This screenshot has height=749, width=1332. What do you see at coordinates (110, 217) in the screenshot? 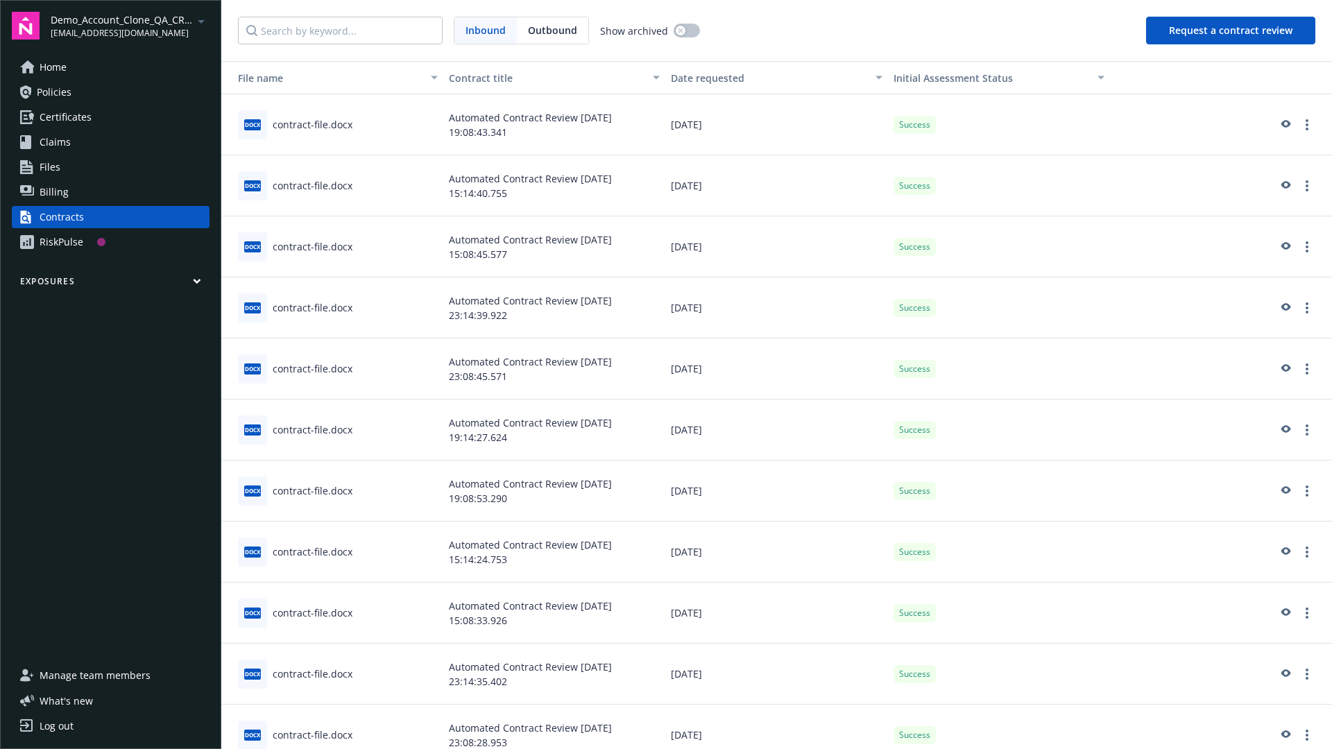
I see `a: Contracts` at bounding box center [110, 217].